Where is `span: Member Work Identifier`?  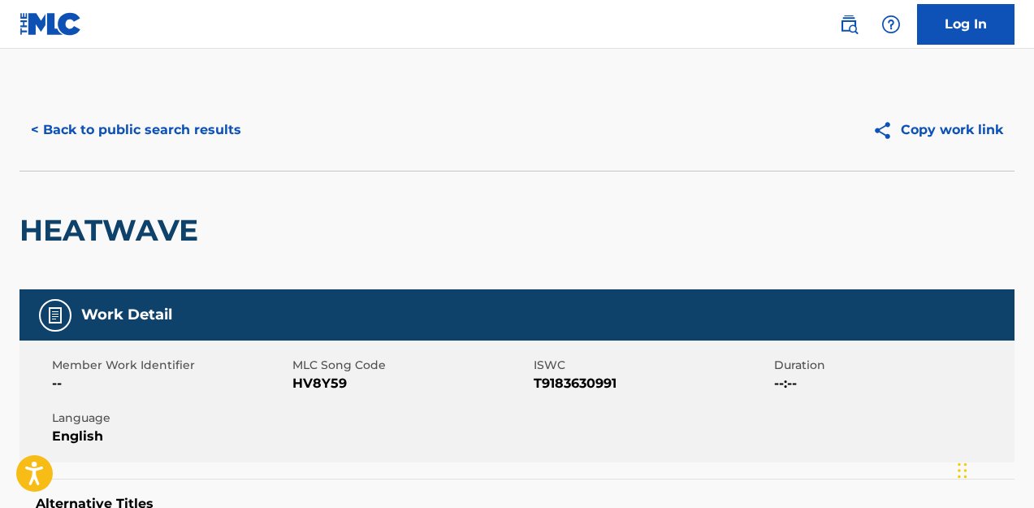
span: Member Work Identifier is located at coordinates (170, 365).